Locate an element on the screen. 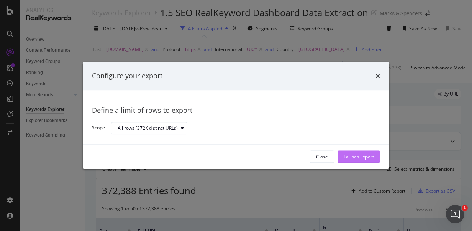 Image resolution: width=472 pixels, height=231 pixels. span: 1 is located at coordinates (464, 208).